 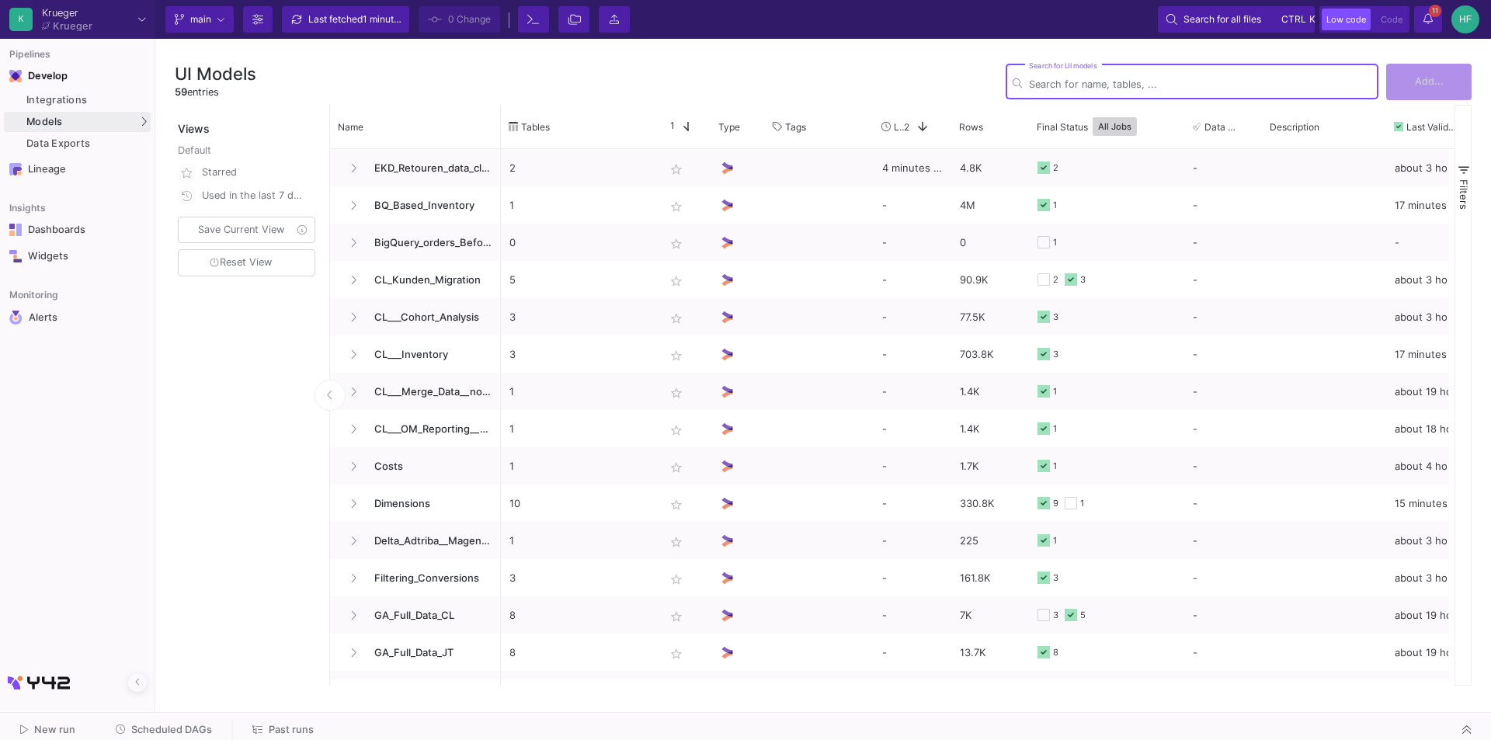 I want to click on div: Integrations, so click(x=86, y=100).